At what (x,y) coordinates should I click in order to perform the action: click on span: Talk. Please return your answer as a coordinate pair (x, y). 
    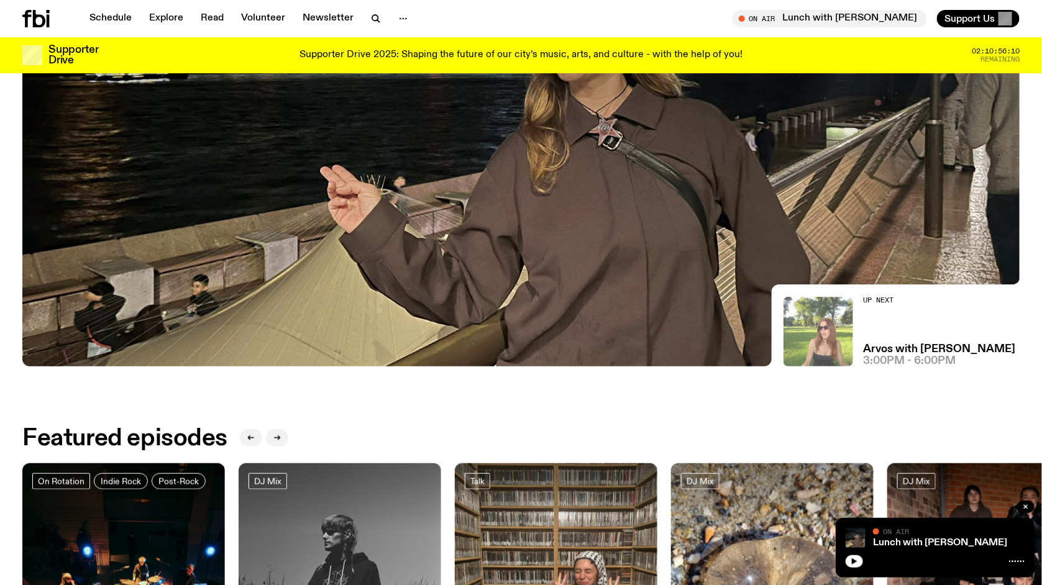
    Looking at the image, I should click on (477, 481).